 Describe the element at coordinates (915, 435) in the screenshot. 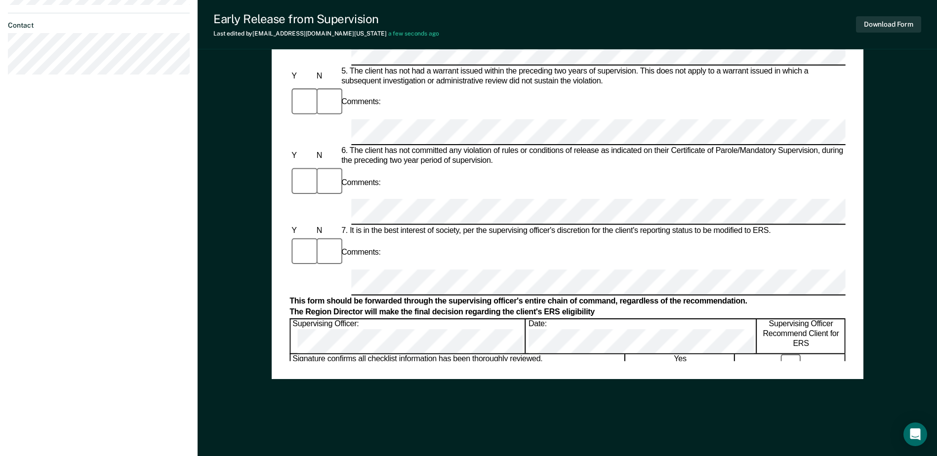

I see `div: Open Intercom Messenger` at that location.